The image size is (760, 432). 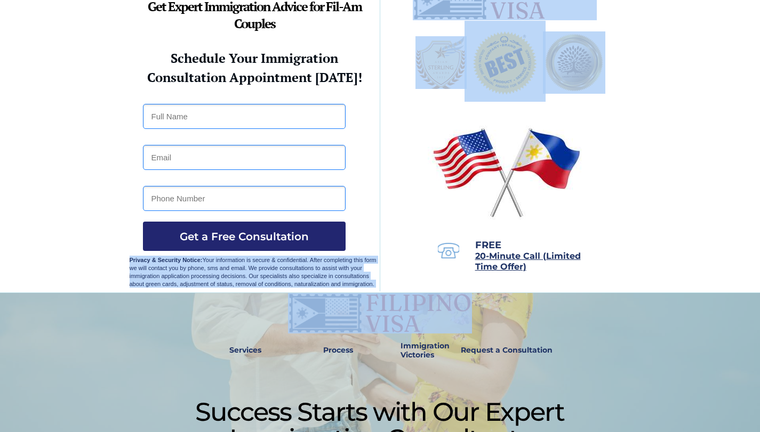 What do you see at coordinates (425, 350) in the screenshot?
I see `strong: Immigration Victories` at bounding box center [425, 350].